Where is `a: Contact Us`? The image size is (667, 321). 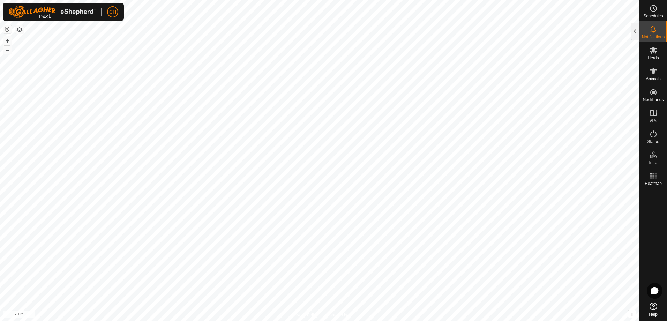
a: Contact Us is located at coordinates (337, 315).